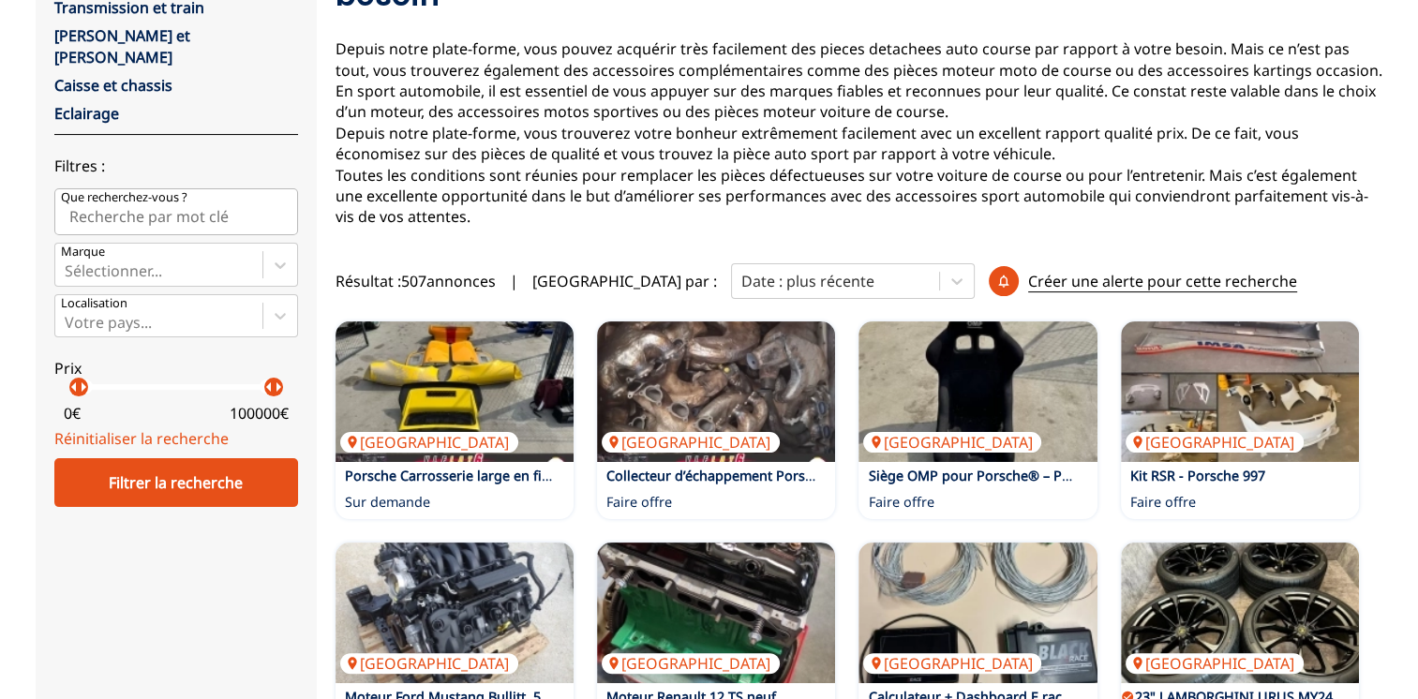 The width and height of the screenshot is (1418, 699). What do you see at coordinates (94, 304) in the screenshot?
I see `p: Localisation` at bounding box center [94, 304].